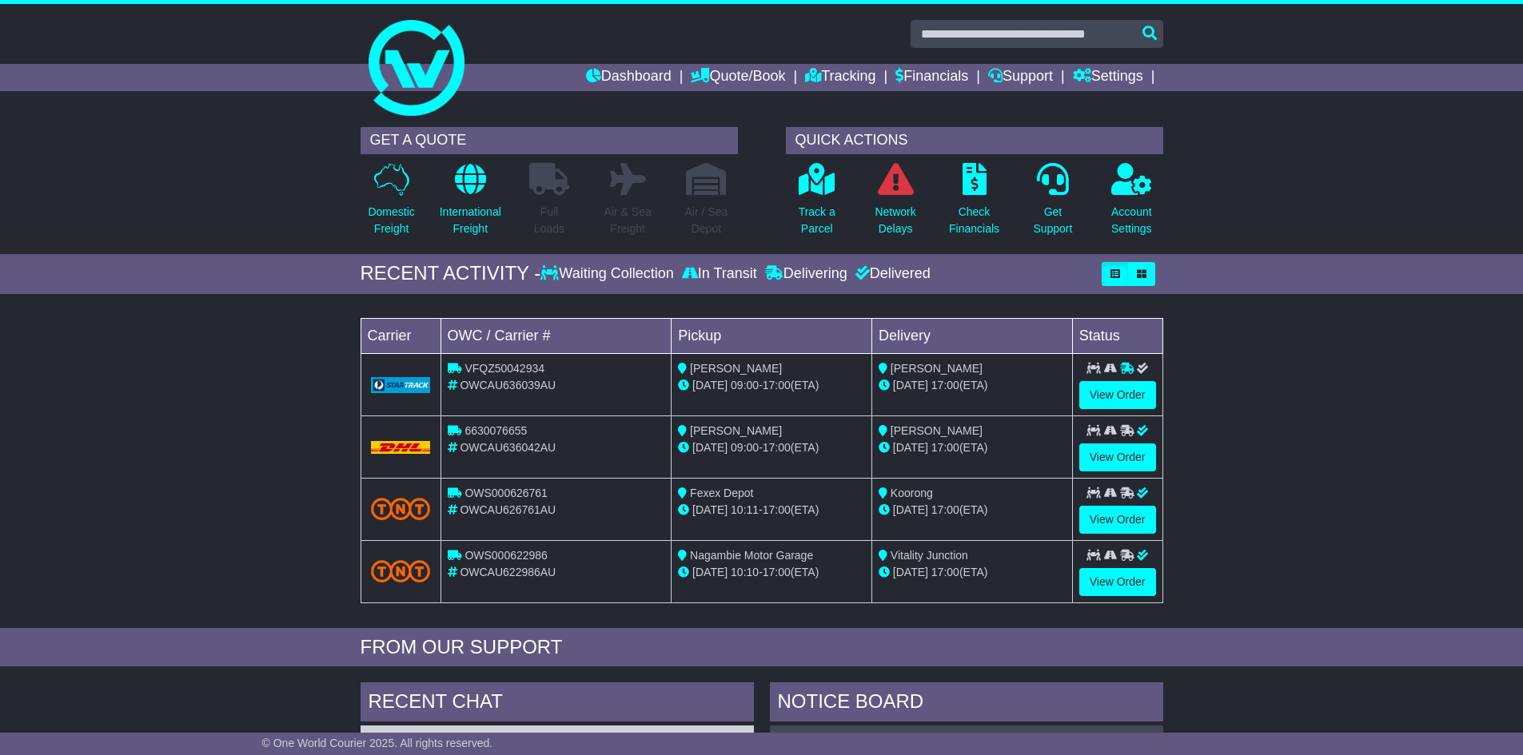 This screenshot has height=755, width=1523. What do you see at coordinates (1020, 78) in the screenshot?
I see `a: Support` at bounding box center [1020, 78].